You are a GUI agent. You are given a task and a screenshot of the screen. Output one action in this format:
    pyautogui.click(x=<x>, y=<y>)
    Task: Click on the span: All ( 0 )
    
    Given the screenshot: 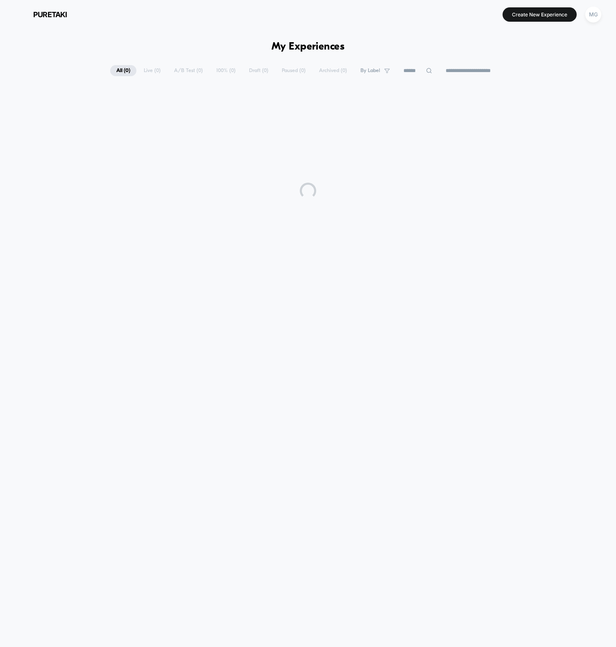 What is the action you would take?
    pyautogui.click(x=123, y=70)
    